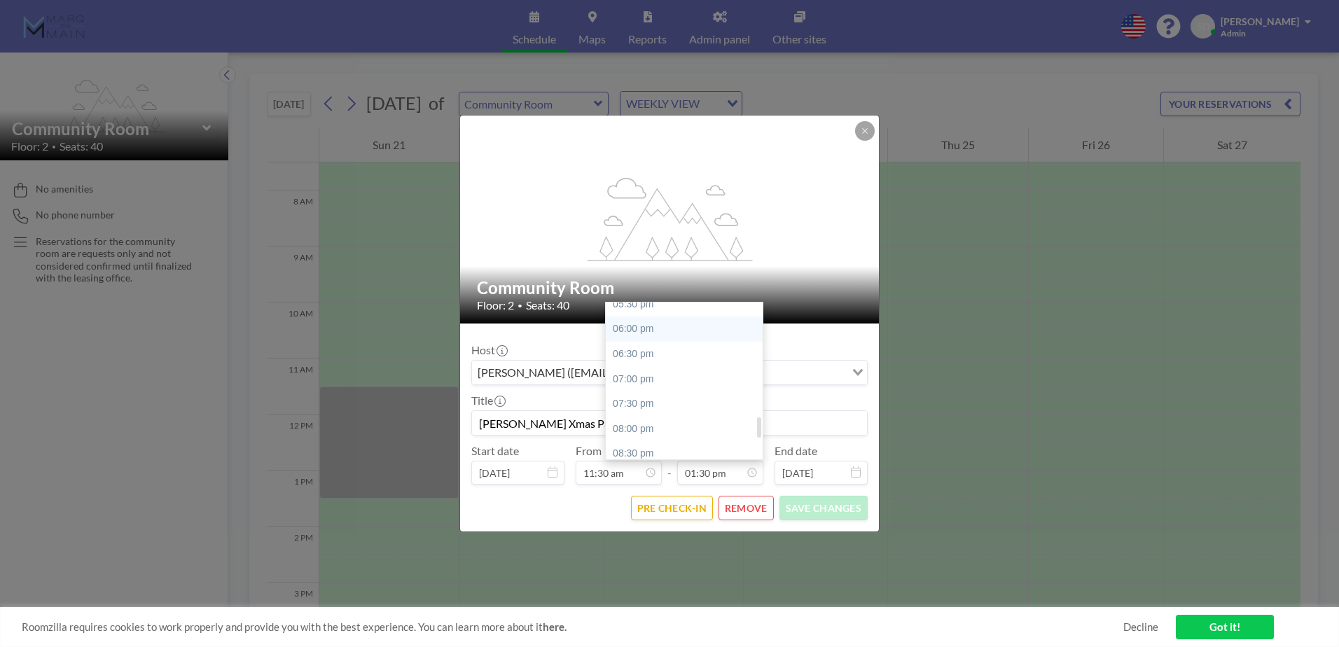 This screenshot has height=647, width=1339. Describe the element at coordinates (746, 508) in the screenshot. I see `button: REMOVE` at that location.